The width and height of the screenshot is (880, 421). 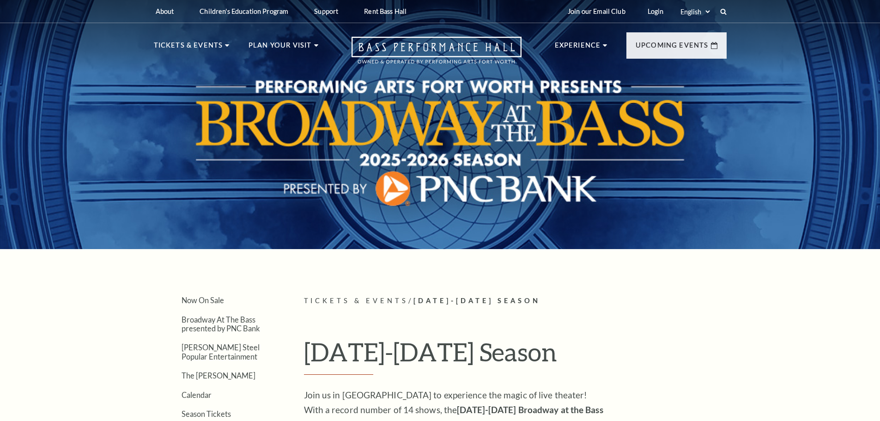 I want to click on p: Experience, so click(x=578, y=48).